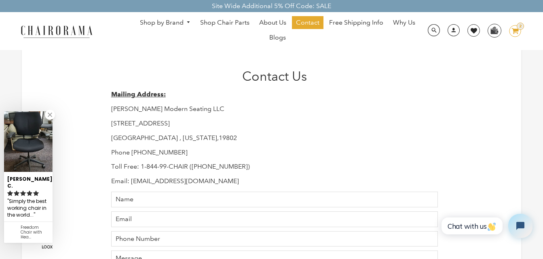 The image size is (543, 259). Describe the element at coordinates (274, 239) in the screenshot. I see `input: Phone Number` at that location.